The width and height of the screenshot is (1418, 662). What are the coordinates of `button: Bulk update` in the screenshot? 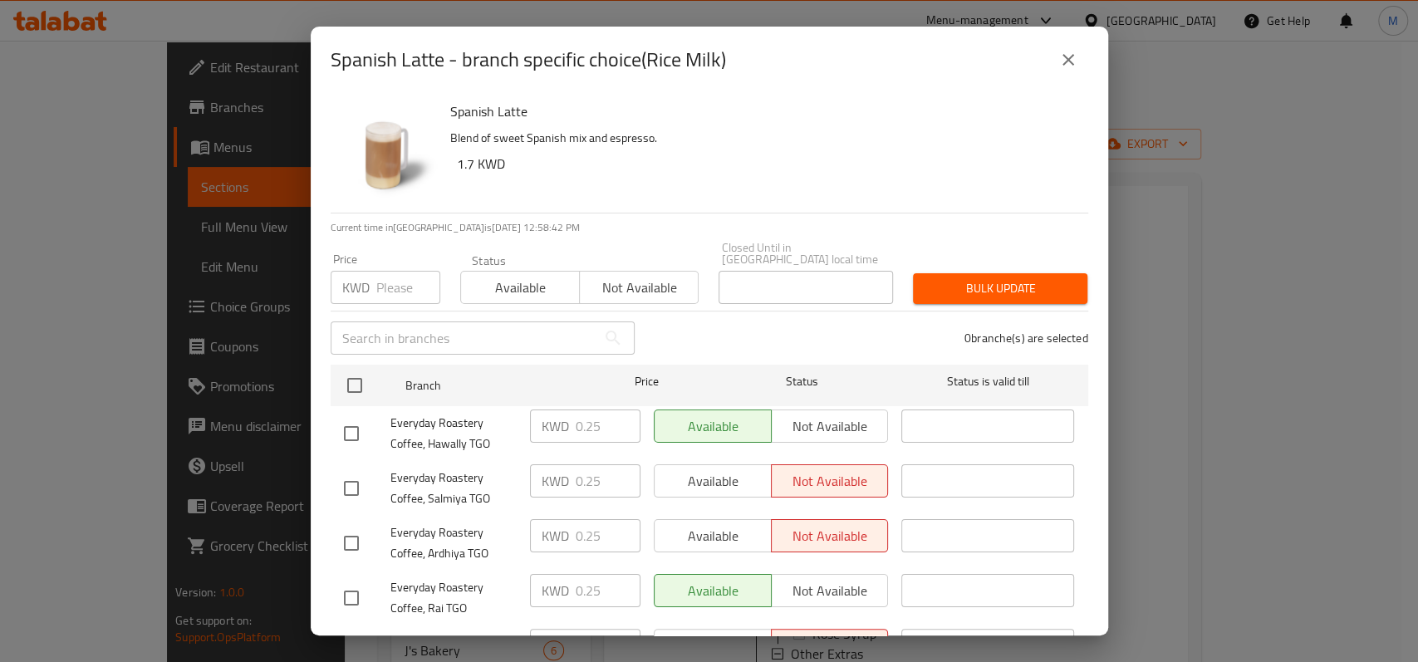 It's located at (1000, 288).